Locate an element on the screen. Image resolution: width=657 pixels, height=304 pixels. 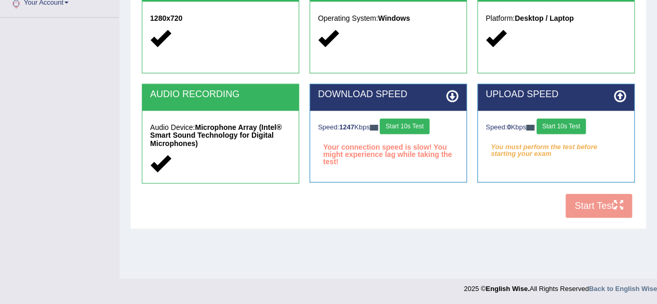
strong: Desktop / Laptop is located at coordinates (544, 18).